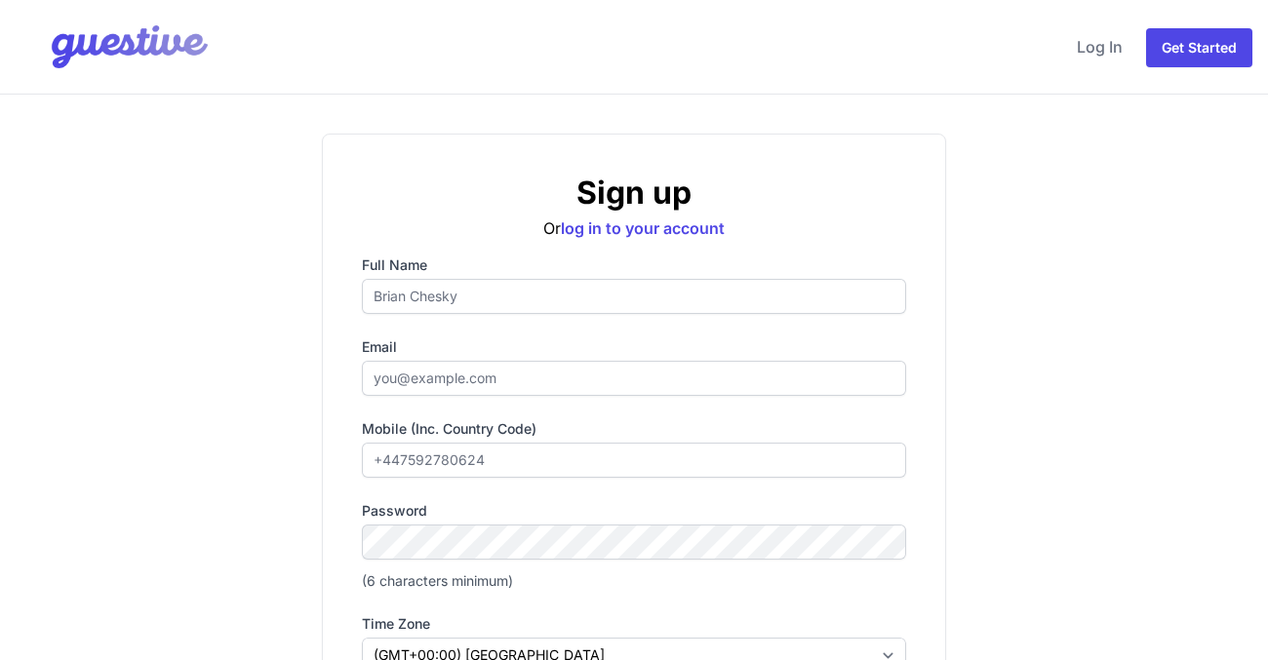  I want to click on p: (6 characters minimum), so click(634, 581).